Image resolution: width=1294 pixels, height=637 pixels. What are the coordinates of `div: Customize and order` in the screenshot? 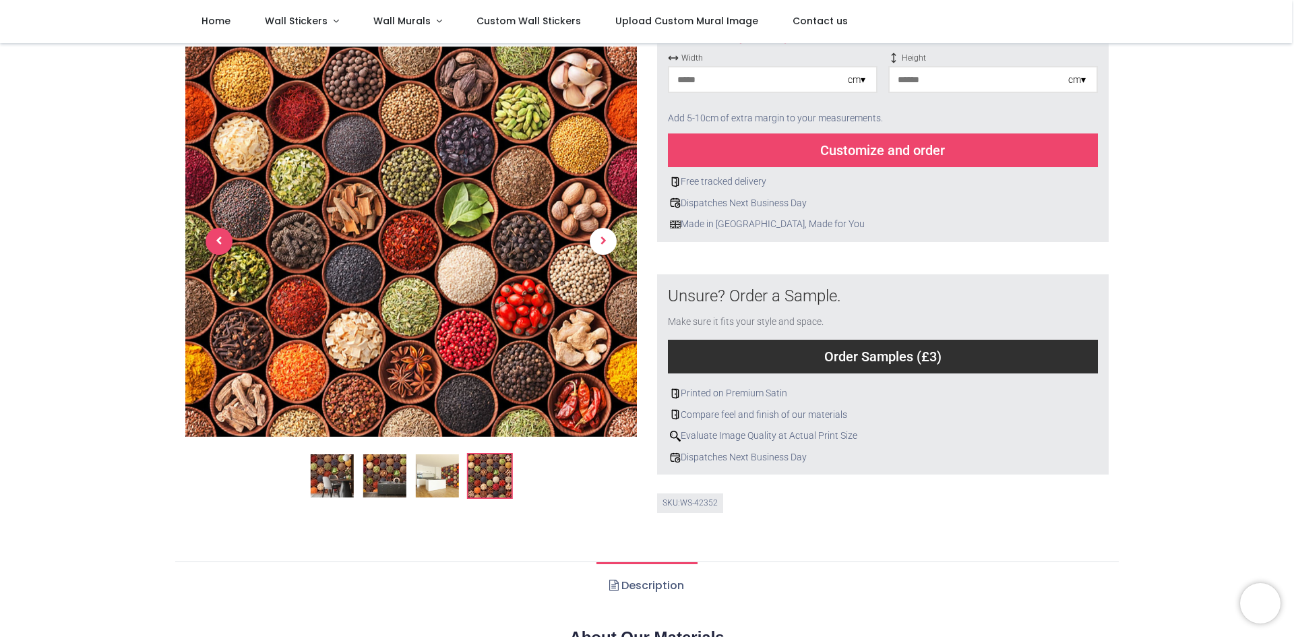 It's located at (883, 150).